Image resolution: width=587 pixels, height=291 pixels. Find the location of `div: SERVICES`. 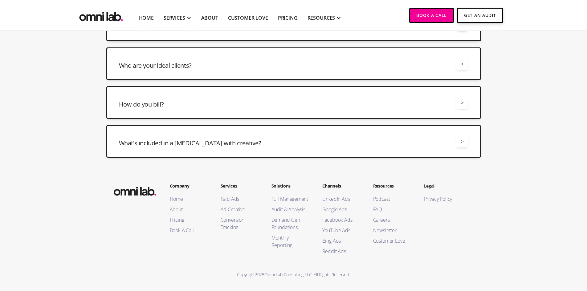

div: SERVICES is located at coordinates (174, 18).